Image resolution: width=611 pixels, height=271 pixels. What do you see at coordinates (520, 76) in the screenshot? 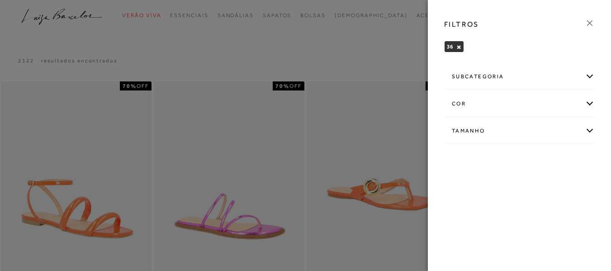
I see `div: subcategoria` at bounding box center [520, 76].